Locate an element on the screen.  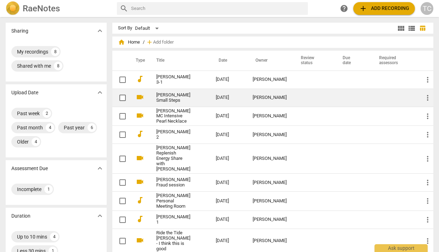
div: Up to 10 mins is located at coordinates (32, 237).